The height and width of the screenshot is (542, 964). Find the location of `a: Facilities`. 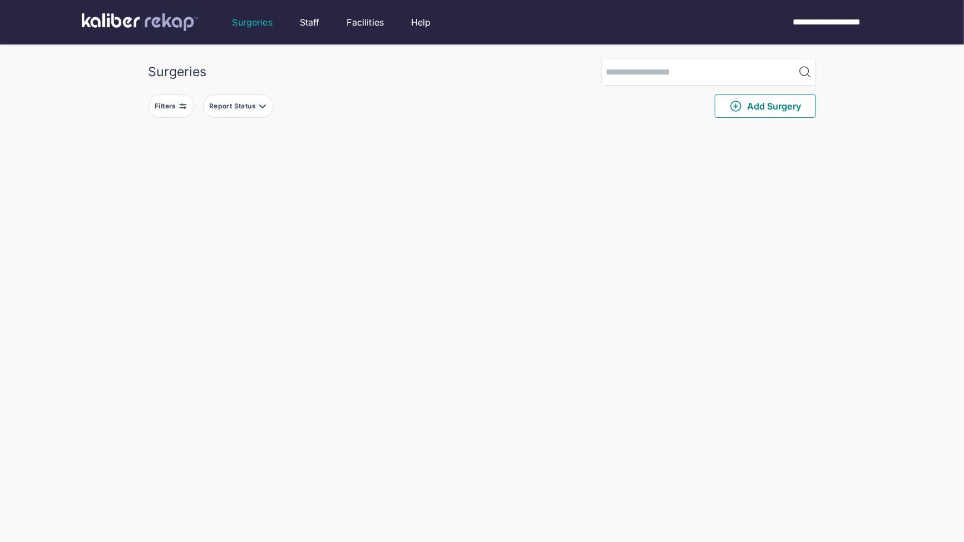

a: Facilities is located at coordinates (365, 22).